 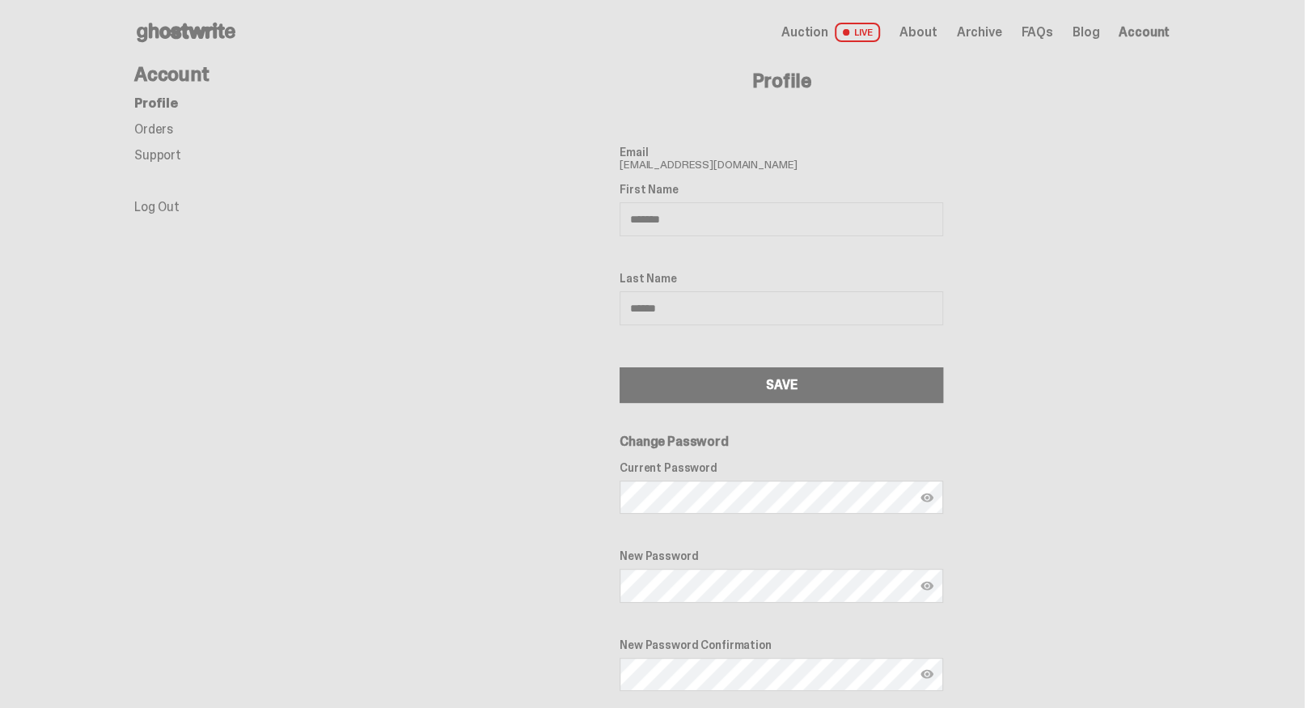 I want to click on label: Email, so click(x=782, y=152).